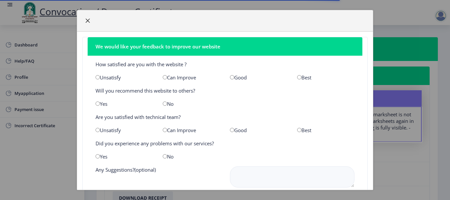 The height and width of the screenshot is (200, 450). Describe the element at coordinates (225, 143) in the screenshot. I see `div: Did you experience any problems with our services?` at that location.